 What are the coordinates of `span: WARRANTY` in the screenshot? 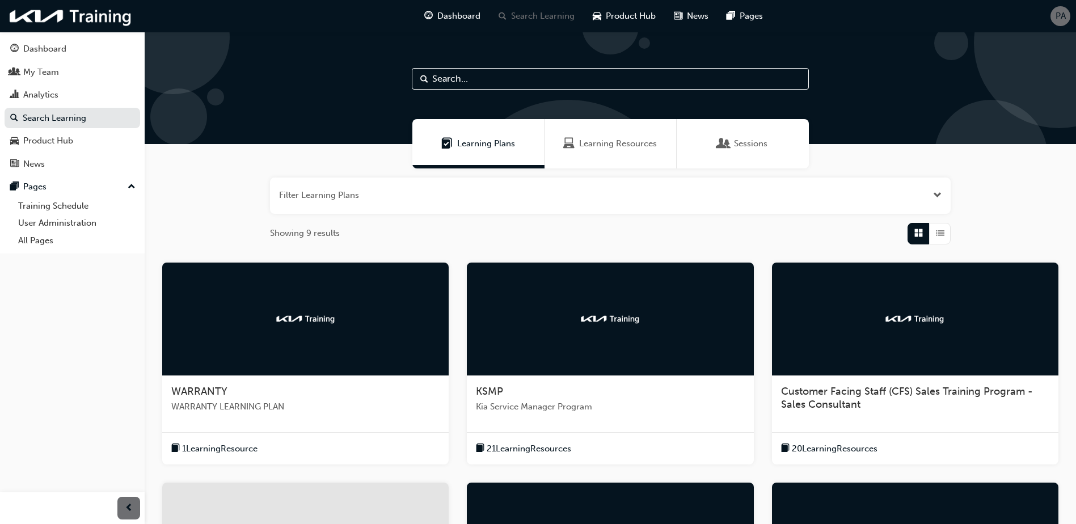 It's located at (199, 391).